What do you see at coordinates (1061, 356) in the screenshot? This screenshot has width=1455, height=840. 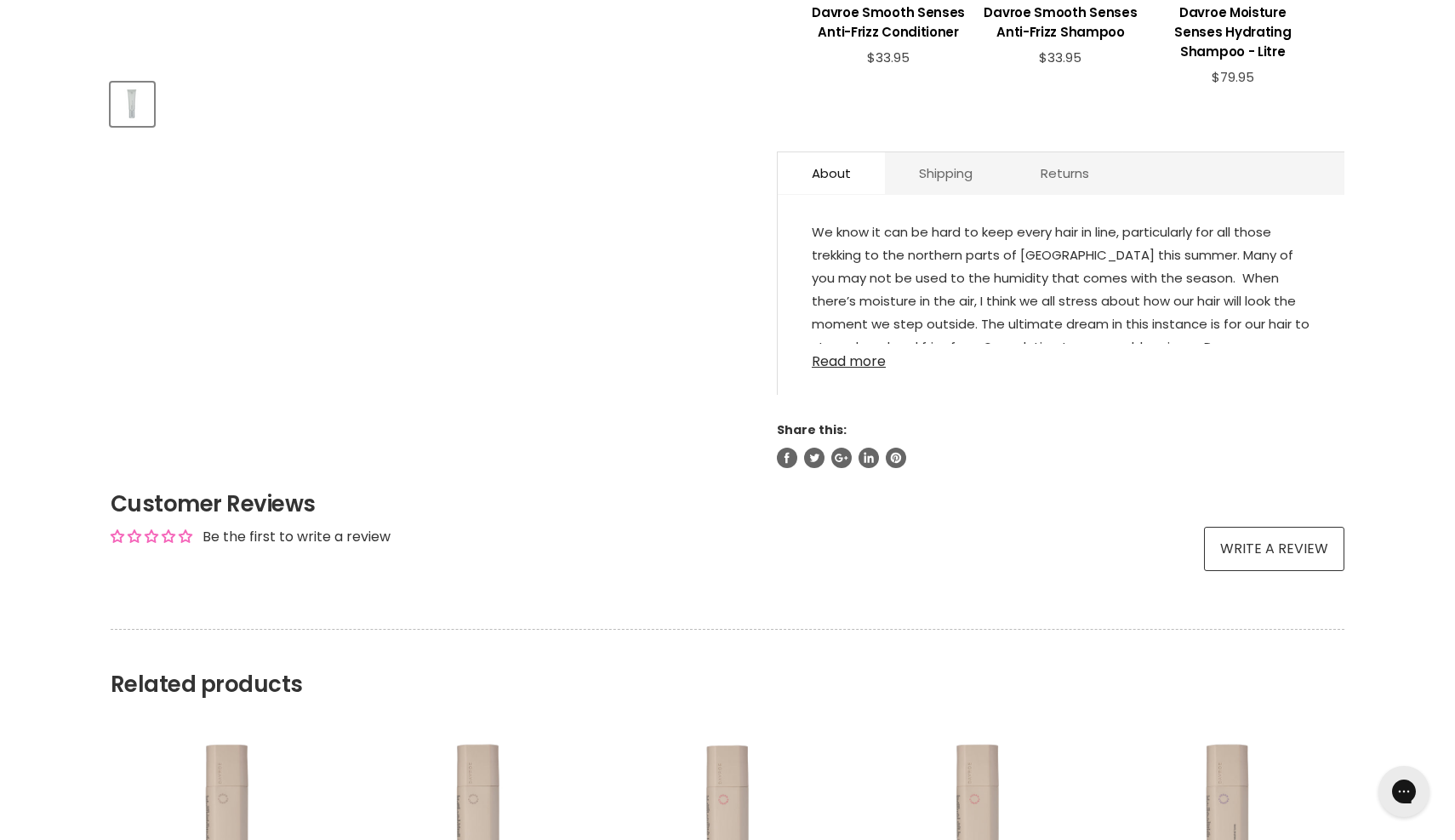 I see `a: Read more` at bounding box center [1061, 356].